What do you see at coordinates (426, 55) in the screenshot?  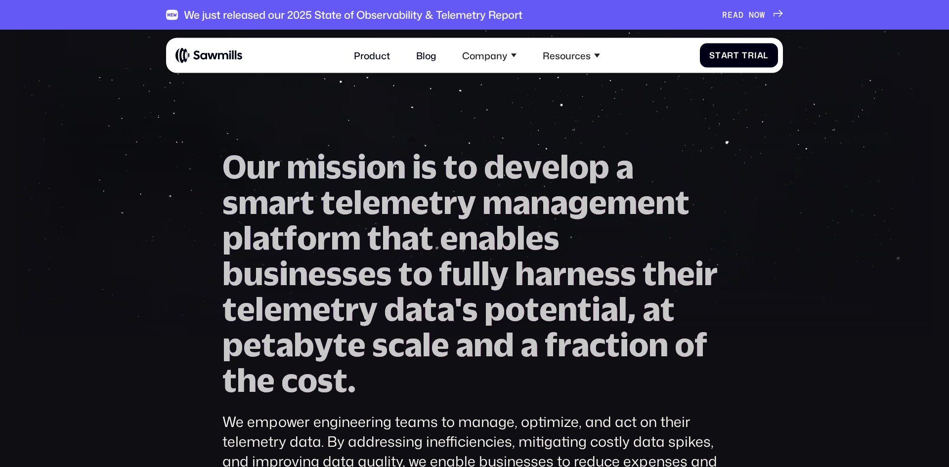 I see `a: Blog` at bounding box center [426, 55].